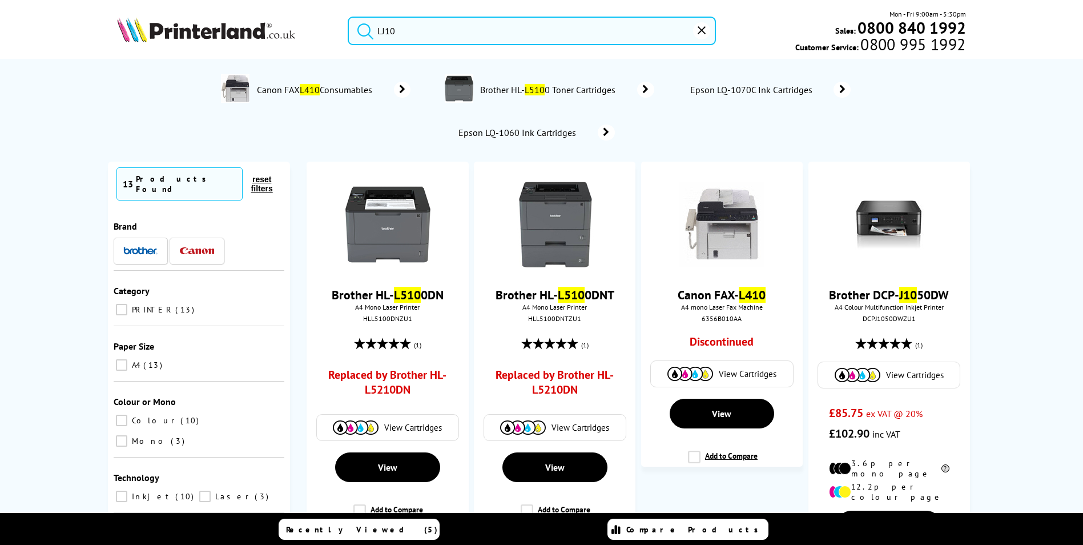 The image size is (1083, 545). What do you see at coordinates (912, 44) in the screenshot?
I see `span: 0800 995 1992` at bounding box center [912, 44].